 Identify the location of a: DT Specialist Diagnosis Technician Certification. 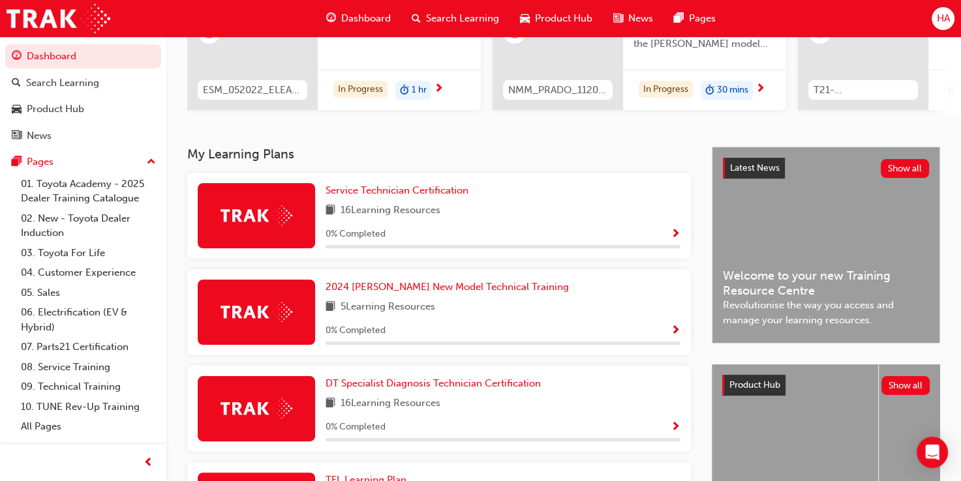
(436, 384).